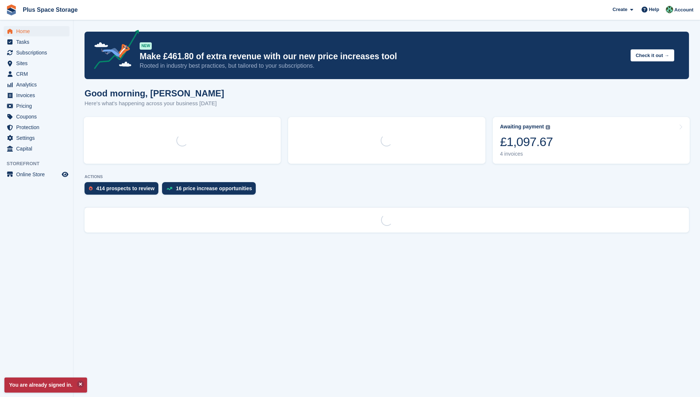 This screenshot has height=397, width=700. What do you see at coordinates (50, 10) in the screenshot?
I see `a: Plus Space Storage` at bounding box center [50, 10].